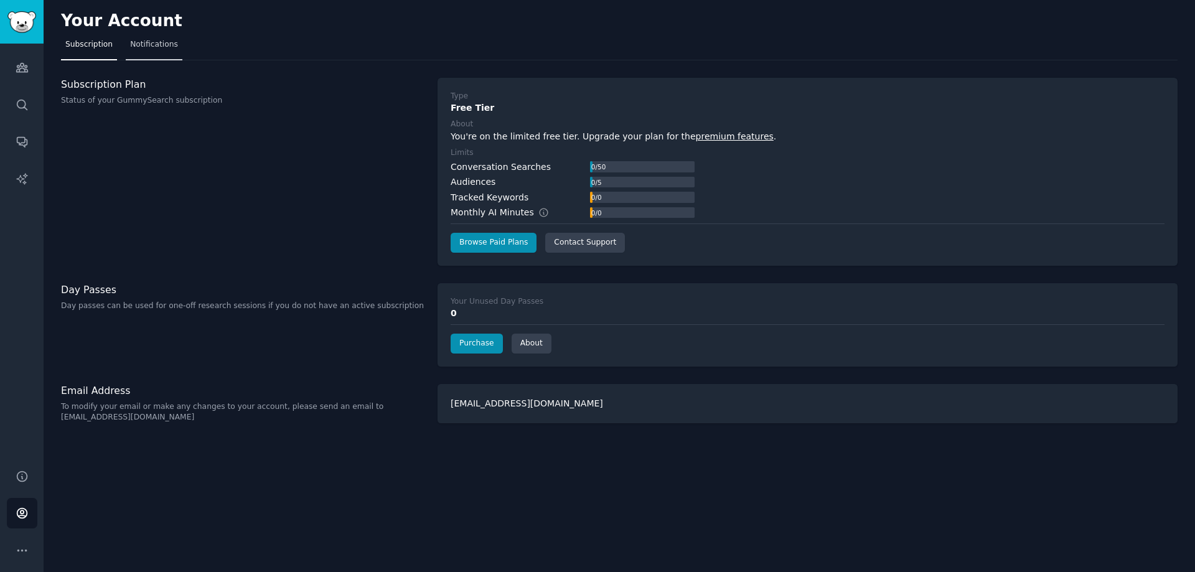 Image resolution: width=1195 pixels, height=572 pixels. I want to click on a: Subscription, so click(89, 47).